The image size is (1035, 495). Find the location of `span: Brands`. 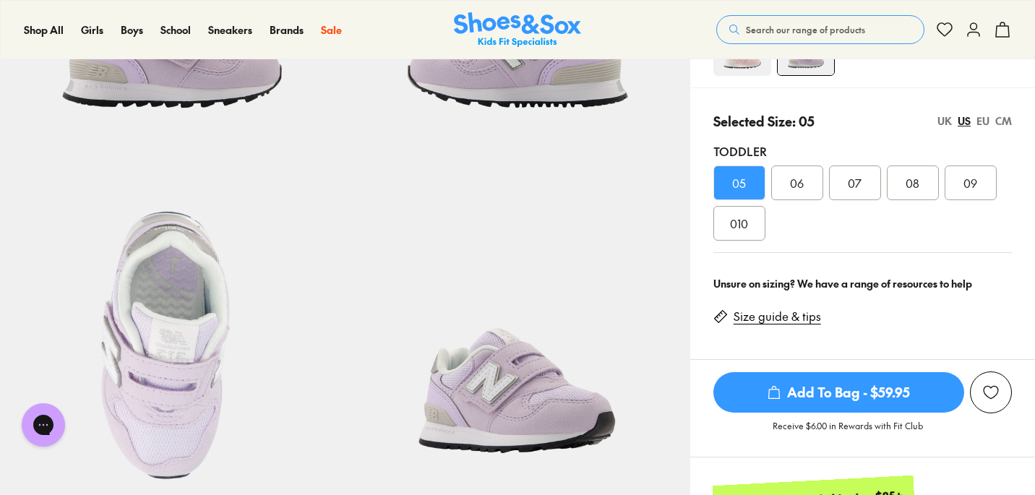

span: Brands is located at coordinates (286, 30).